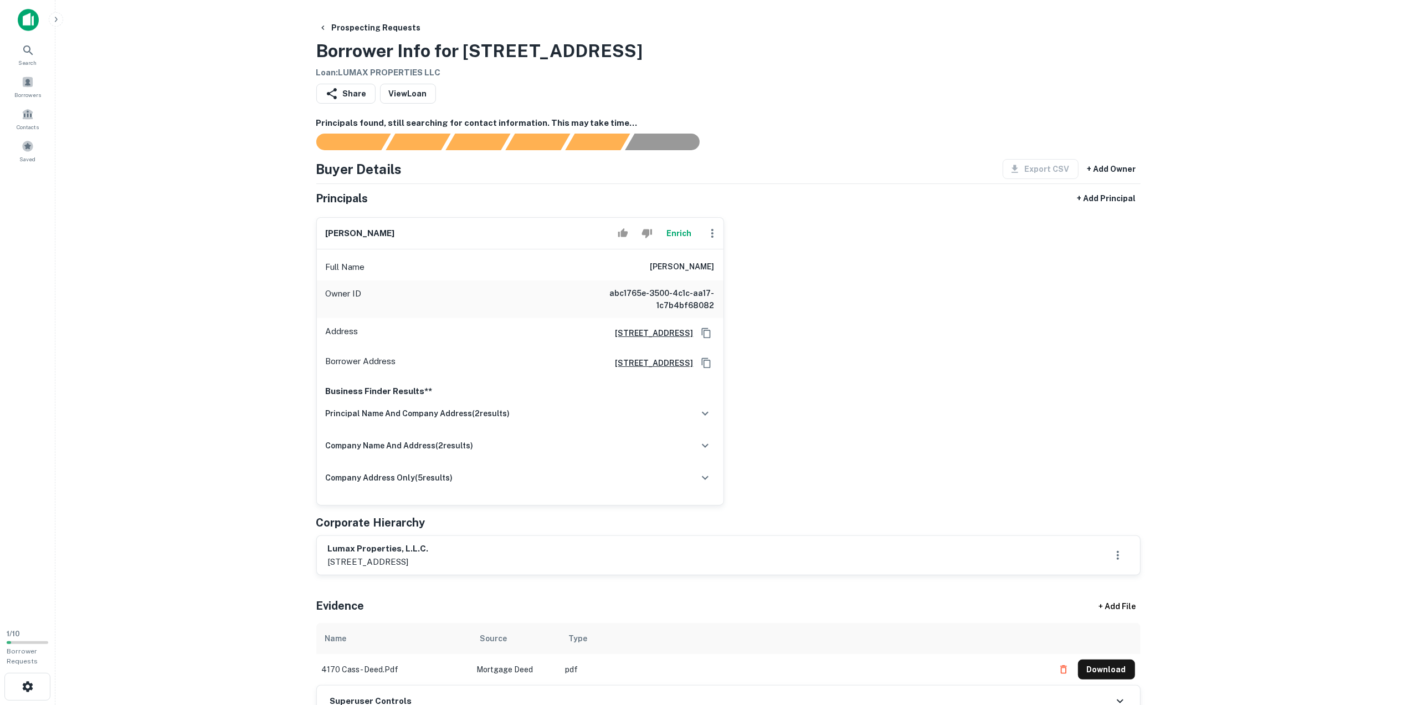 The image size is (1401, 705). What do you see at coordinates (28, 159) in the screenshot?
I see `span: Saved` at bounding box center [28, 159].